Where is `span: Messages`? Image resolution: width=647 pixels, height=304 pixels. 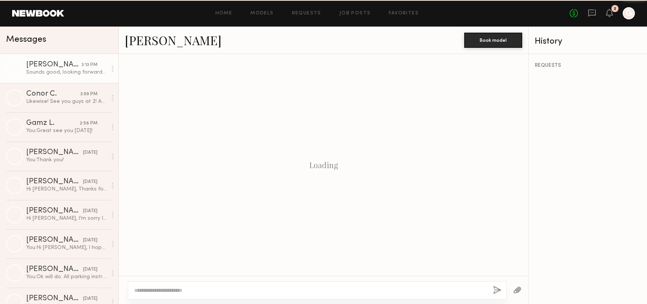
span: Messages is located at coordinates (26, 39).